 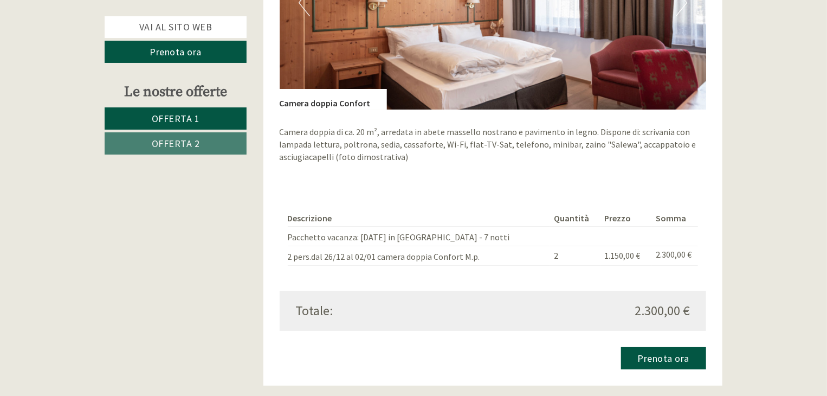 I want to click on div: Camera doppia Confort, so click(x=333, y=99).